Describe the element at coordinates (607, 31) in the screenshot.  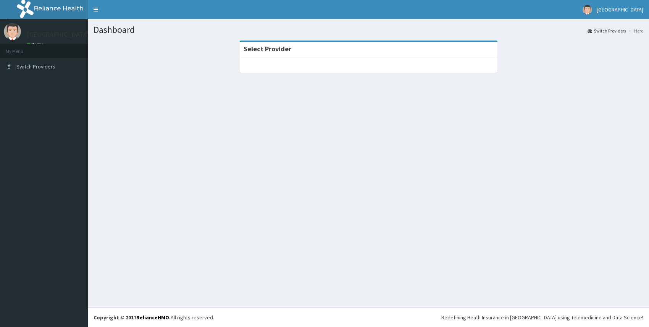
I see `a: Switch Providers` at that location.